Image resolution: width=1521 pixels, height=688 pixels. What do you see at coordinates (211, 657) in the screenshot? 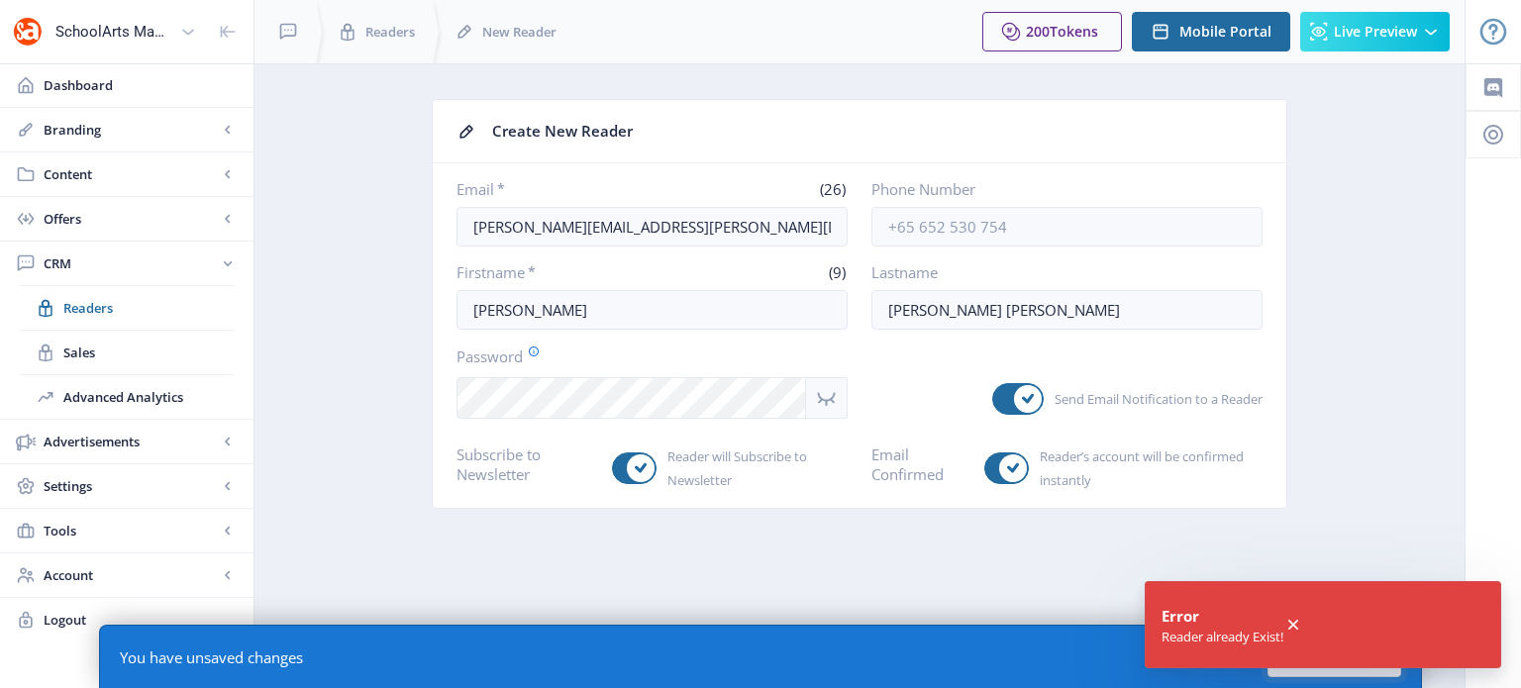
I see `div: You have unsaved changes` at bounding box center [211, 657].